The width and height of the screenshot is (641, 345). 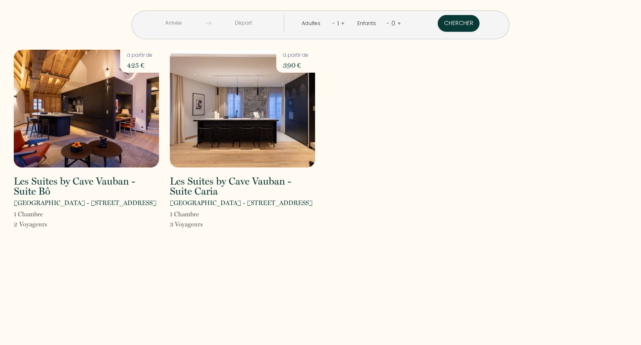 I want to click on p: 2 Voyageur, so click(x=30, y=224).